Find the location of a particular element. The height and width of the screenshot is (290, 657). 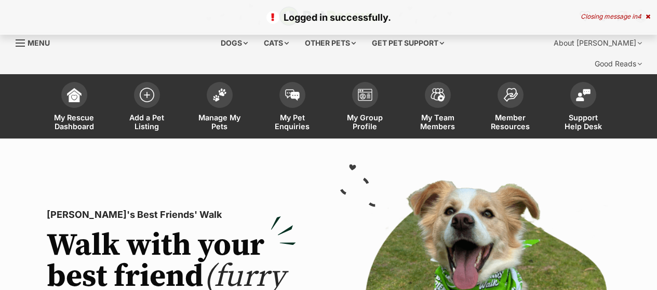

div: Good Reads is located at coordinates (618, 64).